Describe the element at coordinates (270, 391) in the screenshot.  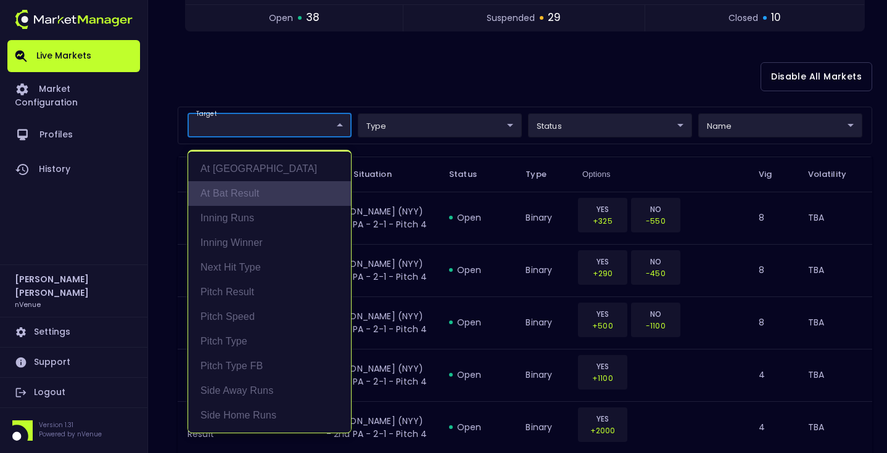
I see `li: Side Away Runs` at that location.